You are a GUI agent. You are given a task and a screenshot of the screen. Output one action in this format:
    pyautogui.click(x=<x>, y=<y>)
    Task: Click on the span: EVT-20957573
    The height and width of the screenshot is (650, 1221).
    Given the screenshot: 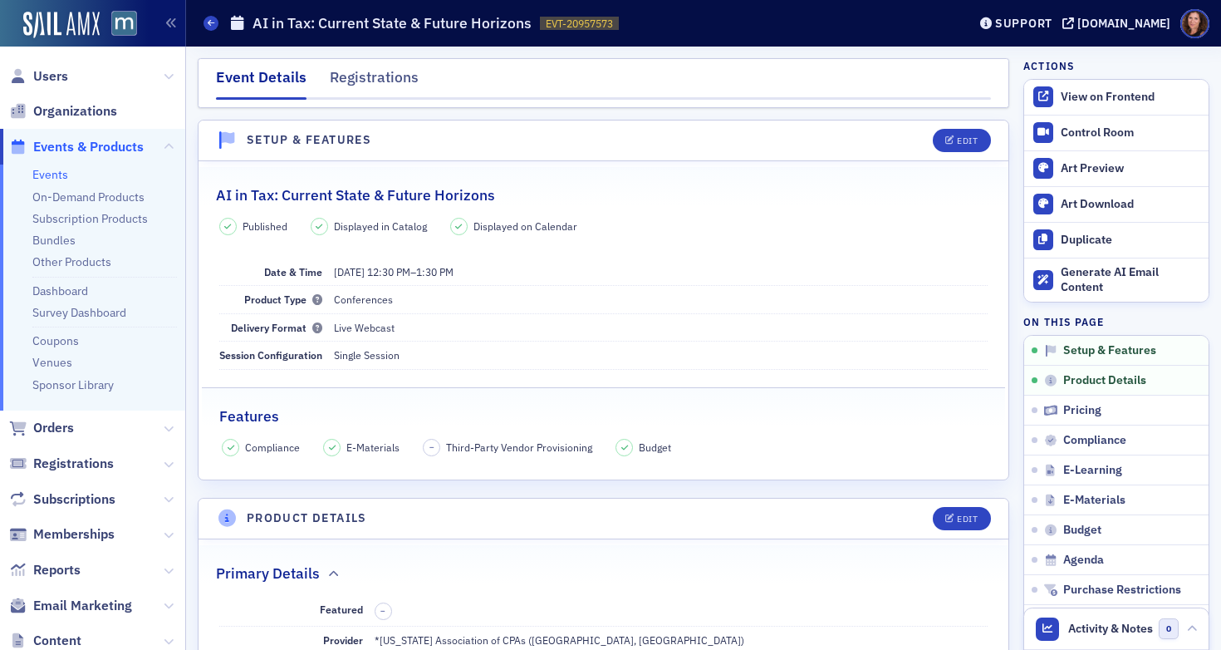 What is the action you would take?
    pyautogui.click(x=579, y=23)
    